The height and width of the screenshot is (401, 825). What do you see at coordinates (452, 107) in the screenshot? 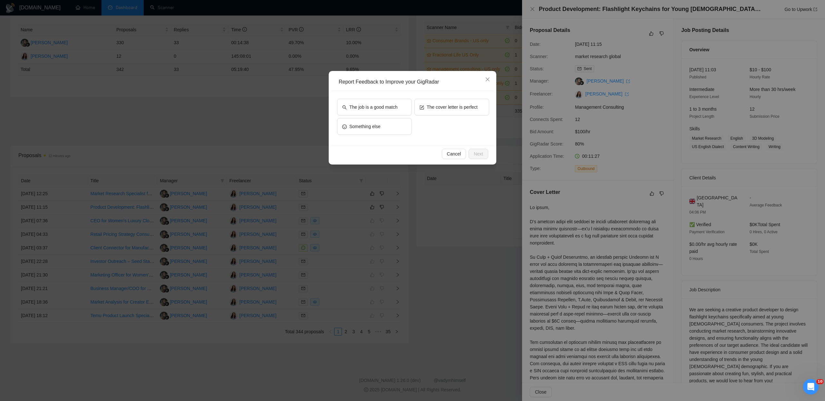
I see `span: The cover letter is perfect` at bounding box center [452, 107].